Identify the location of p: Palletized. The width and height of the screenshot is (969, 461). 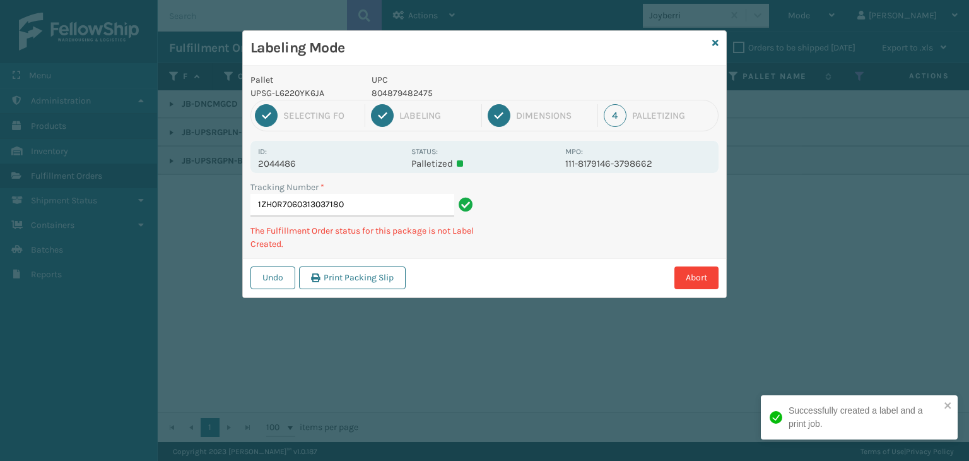
(484, 163).